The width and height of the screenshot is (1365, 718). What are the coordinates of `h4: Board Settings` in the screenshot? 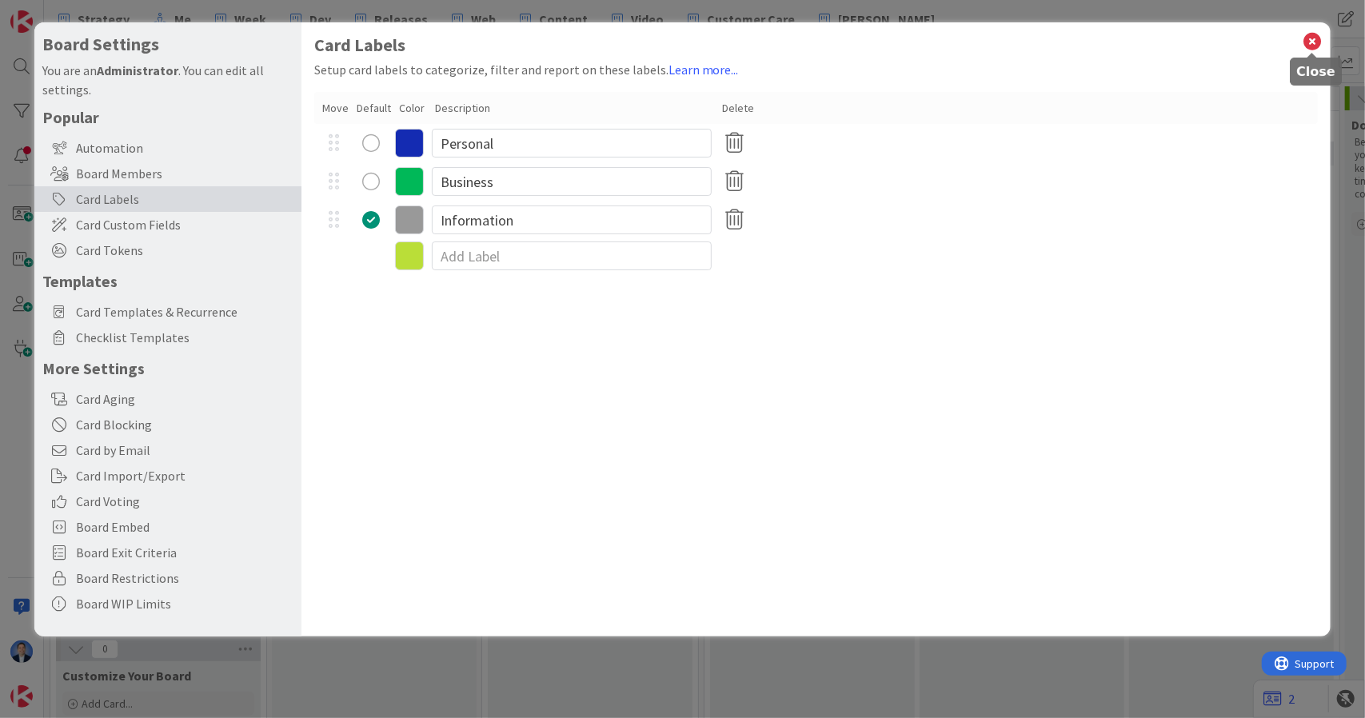 It's located at (168, 44).